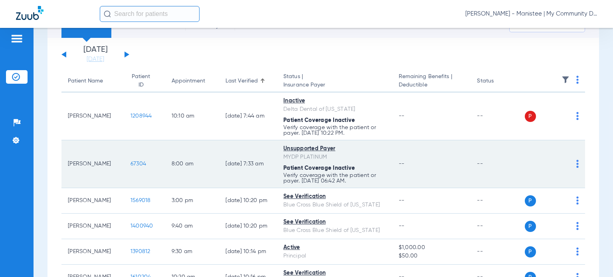  What do you see at coordinates (335, 101) in the screenshot?
I see `div: Inactive` at bounding box center [335, 101].